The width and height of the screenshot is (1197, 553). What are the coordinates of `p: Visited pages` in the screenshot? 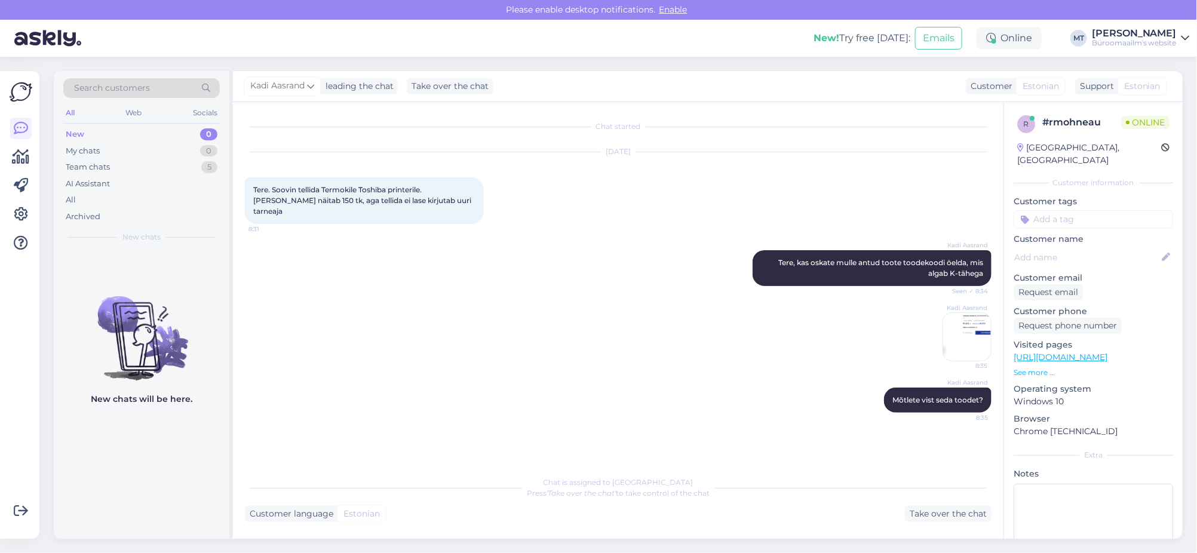 It's located at (1093, 345).